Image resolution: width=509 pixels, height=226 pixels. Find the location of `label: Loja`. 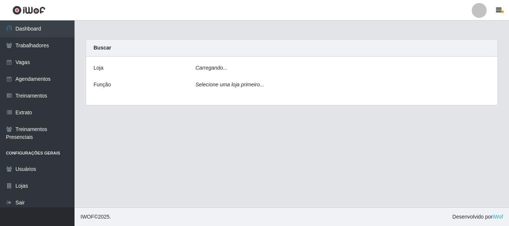

label: Loja is located at coordinates (98, 68).